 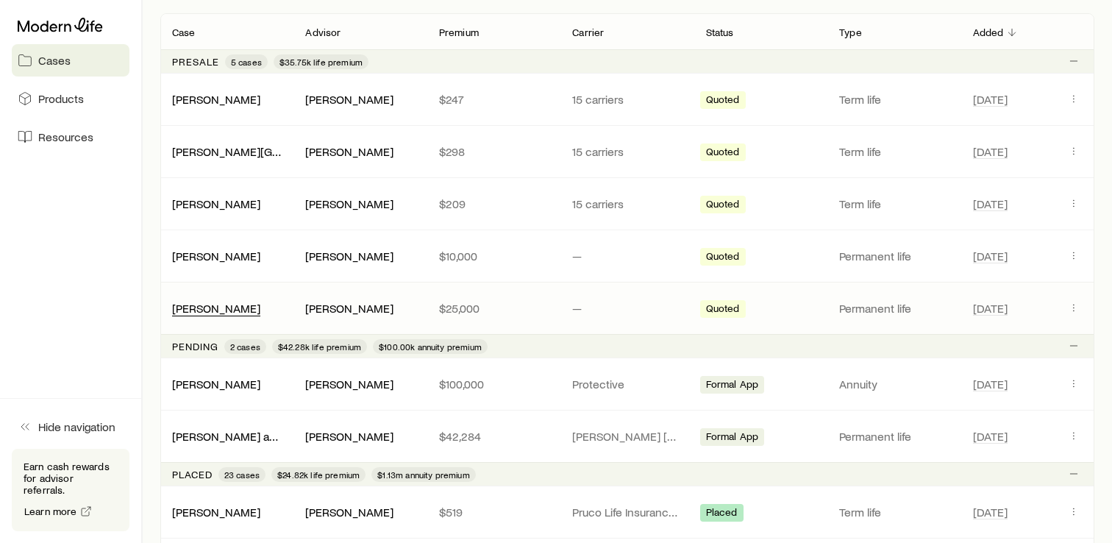 I want to click on p: Premium, so click(x=459, y=32).